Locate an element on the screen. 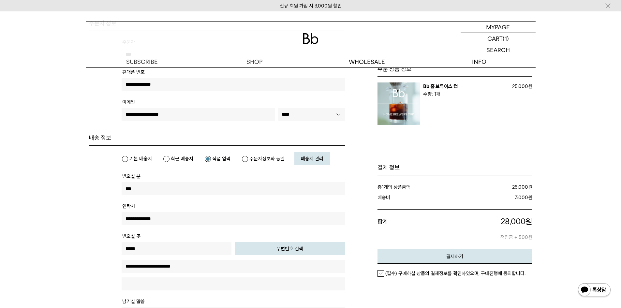 The image size is (621, 308). p: SEARCH is located at coordinates (498, 50).